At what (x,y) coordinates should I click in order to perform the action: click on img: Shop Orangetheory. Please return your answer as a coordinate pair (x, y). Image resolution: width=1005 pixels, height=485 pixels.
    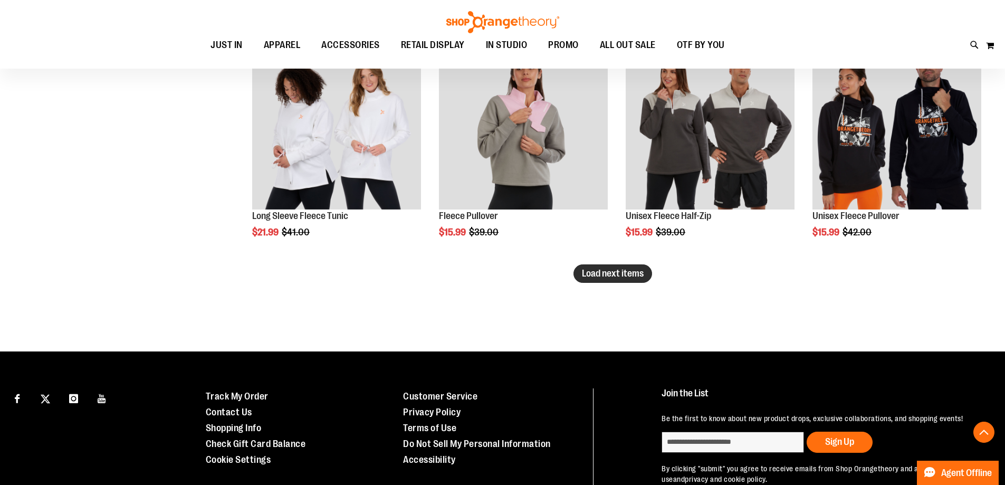
    Looking at the image, I should click on (503, 22).